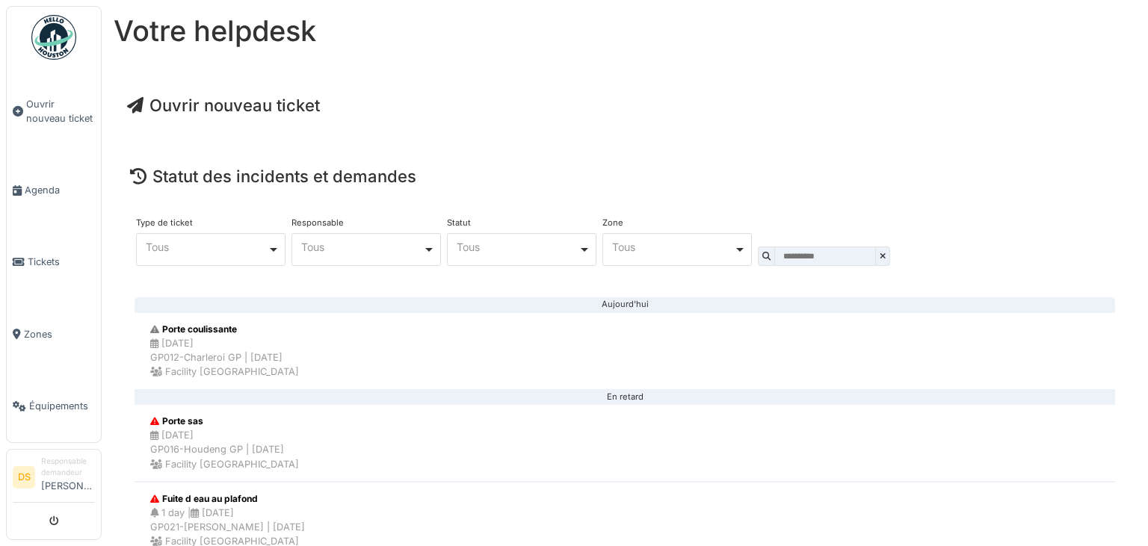  Describe the element at coordinates (224, 329) in the screenshot. I see `div: Porte coulissante` at that location.